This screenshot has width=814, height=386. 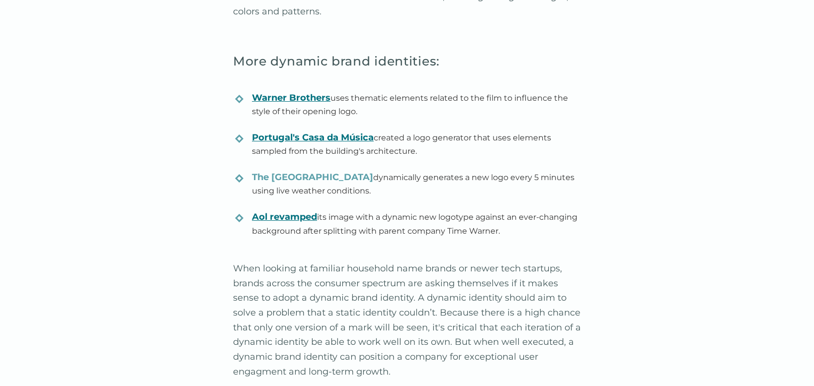 I want to click on a: Portugal's Casa da Música, so click(x=312, y=138).